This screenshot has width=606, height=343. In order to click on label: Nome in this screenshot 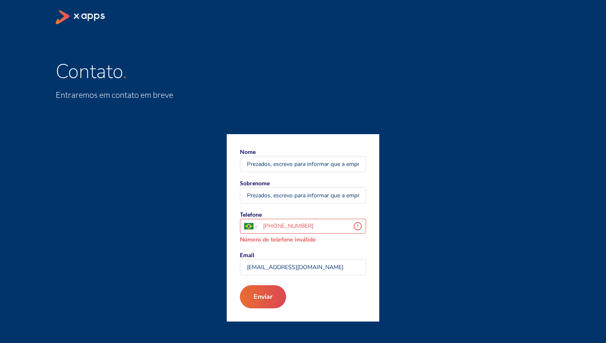, I will do `click(303, 160)`.